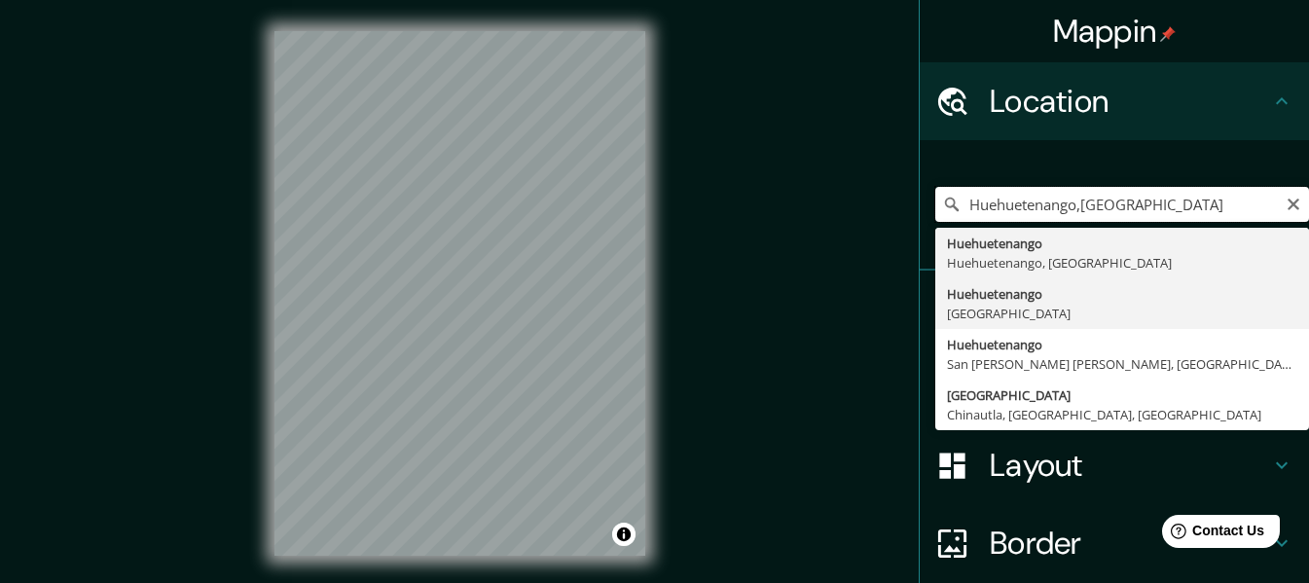 This screenshot has width=1309, height=583. Describe the element at coordinates (1130, 101) in the screenshot. I see `h4: Location` at that location.